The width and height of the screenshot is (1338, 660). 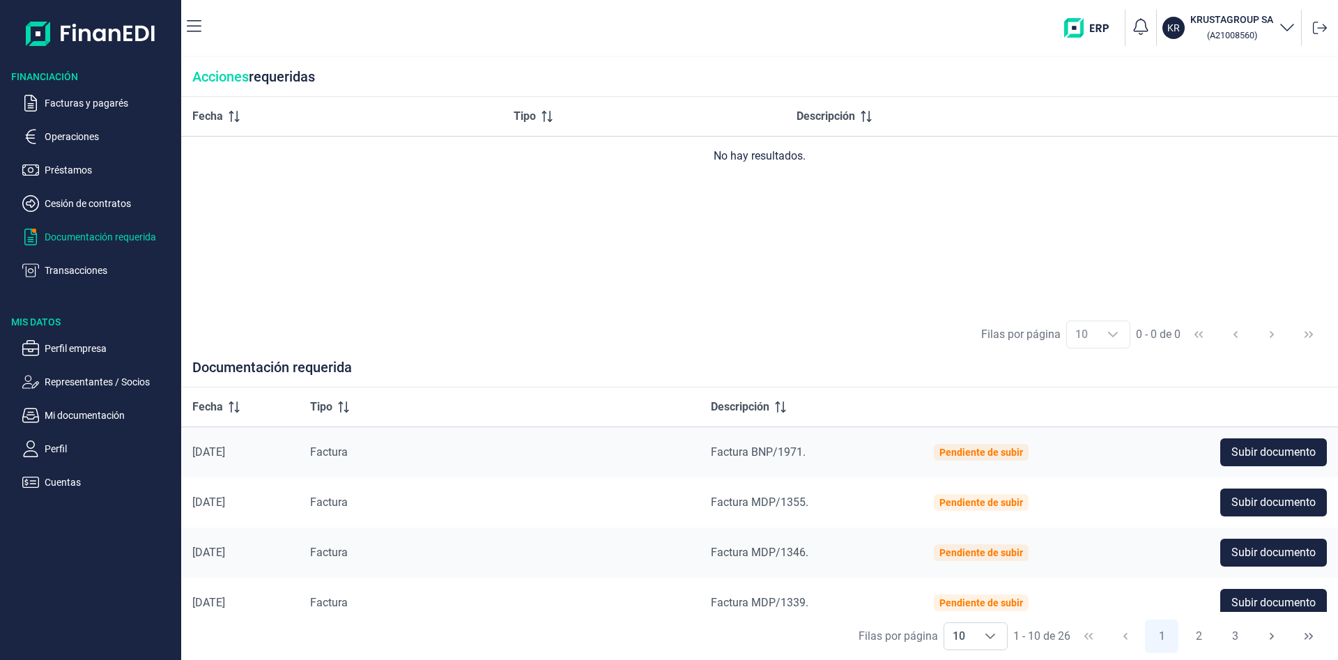 I want to click on button: Transacciones, so click(x=99, y=270).